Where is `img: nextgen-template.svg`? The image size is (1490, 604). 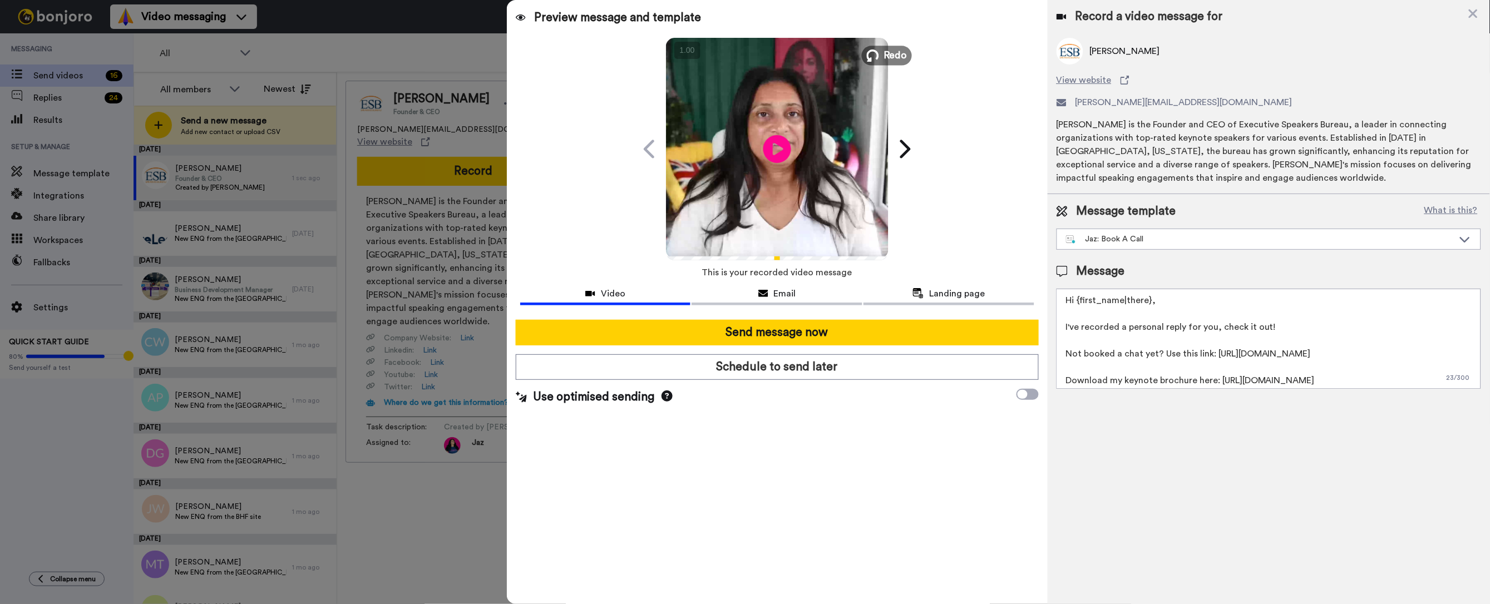 img: nextgen-template.svg is located at coordinates (1071, 240).